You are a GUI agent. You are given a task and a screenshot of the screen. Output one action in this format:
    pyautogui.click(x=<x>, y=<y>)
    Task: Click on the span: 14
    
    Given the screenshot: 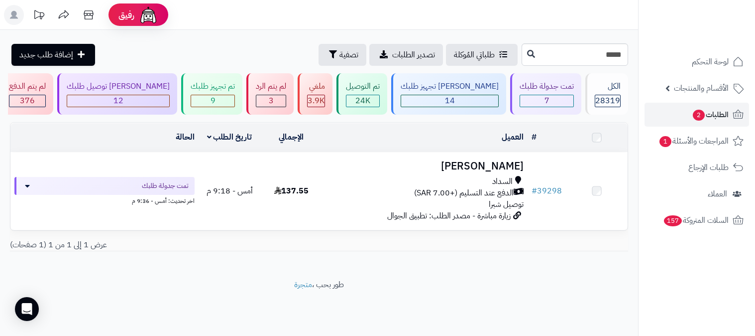 What is the action you would take?
    pyautogui.click(x=450, y=101)
    